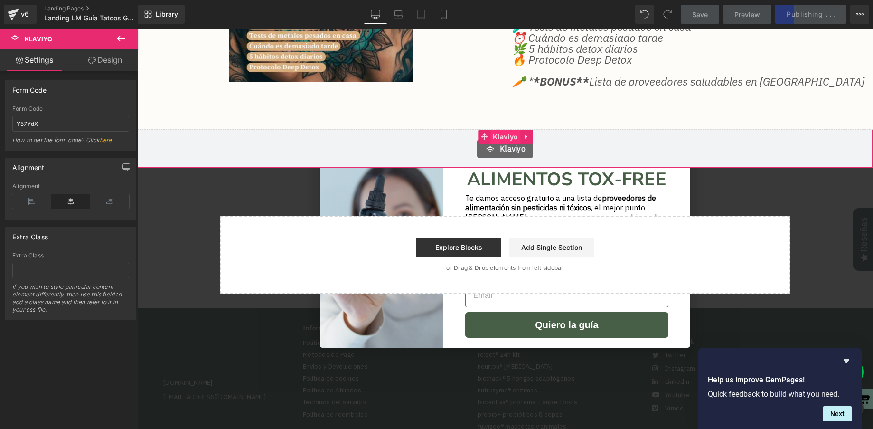 Image resolution: width=873 pixels, height=429 pixels. What do you see at coordinates (837, 413) in the screenshot?
I see `button: Next question` at bounding box center [837, 413].